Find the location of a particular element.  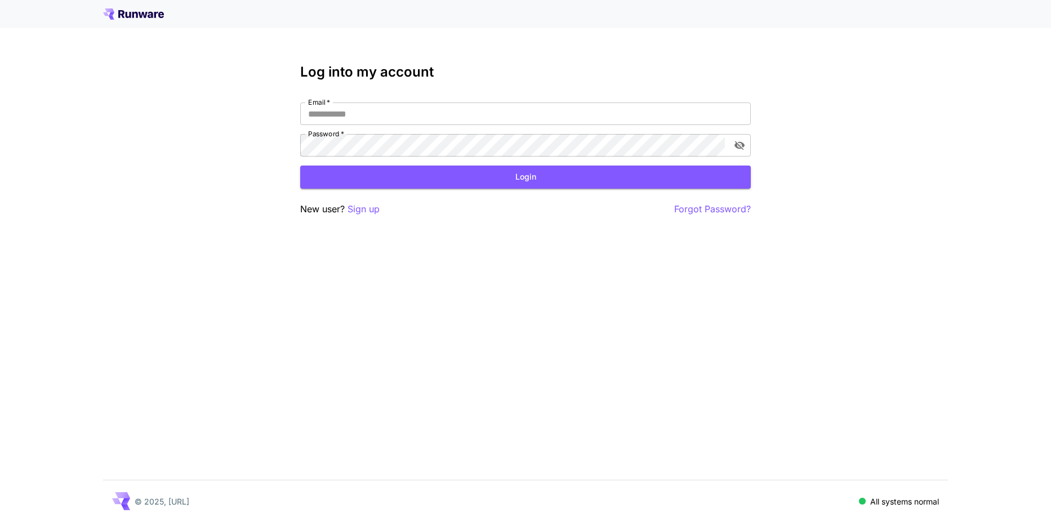

p: New user? is located at coordinates (340, 209).